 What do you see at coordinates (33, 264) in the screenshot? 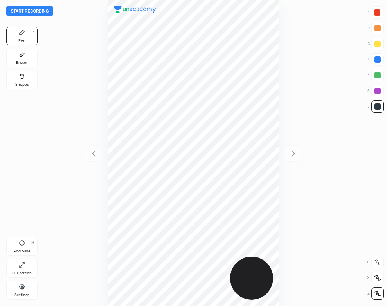
I see `div: F` at bounding box center [33, 264].